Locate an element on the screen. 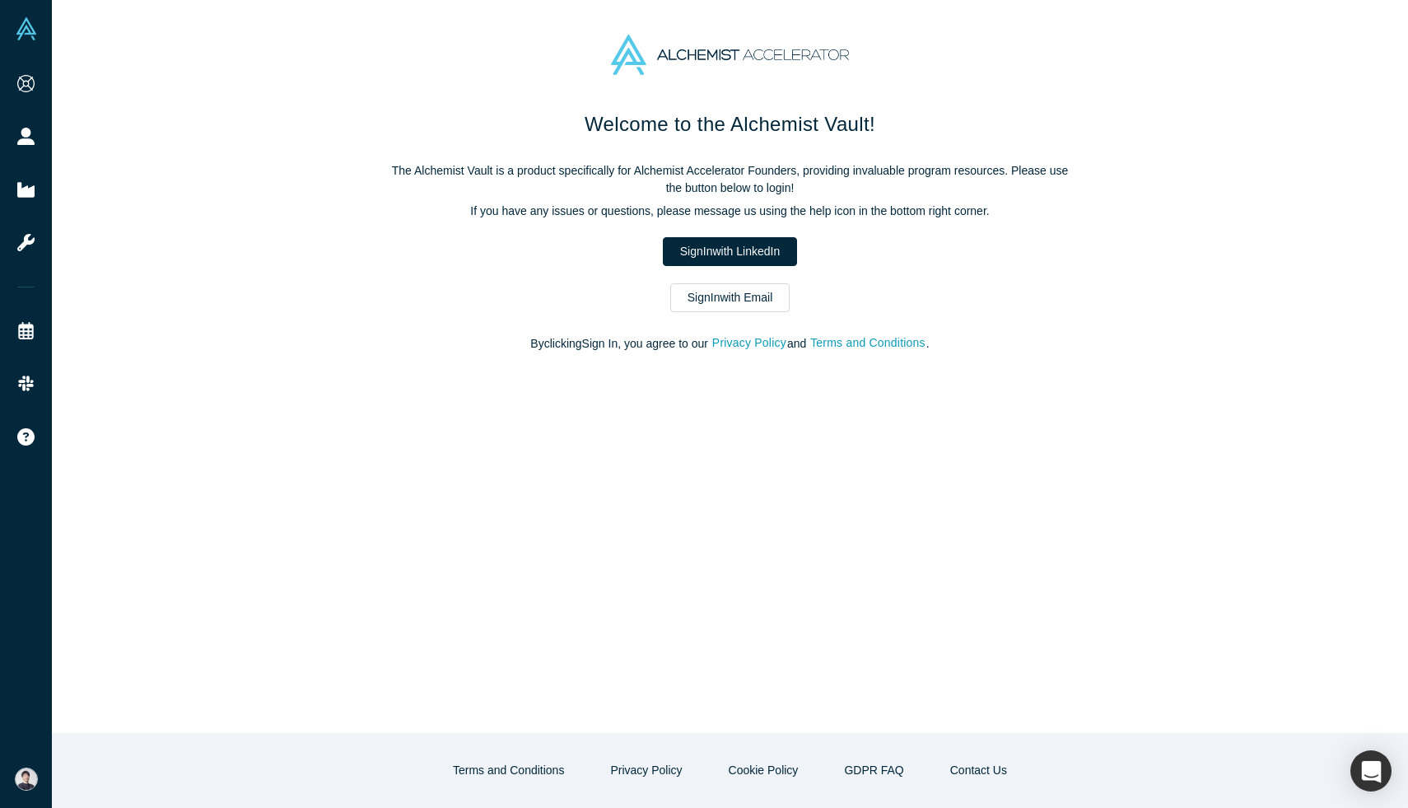  a: SignInwith LinkedIn is located at coordinates (730, 251).